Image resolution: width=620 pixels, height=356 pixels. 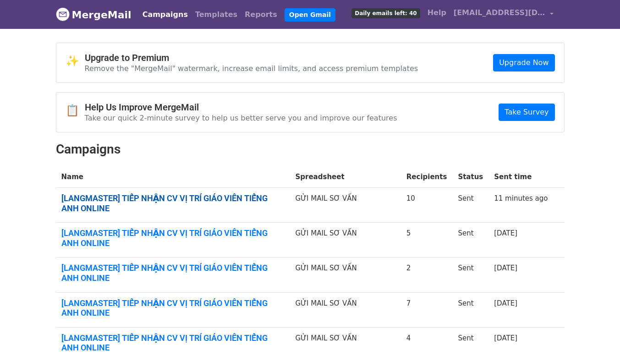 What do you see at coordinates (310, 149) in the screenshot?
I see `h2: Campaigns` at bounding box center [310, 149].